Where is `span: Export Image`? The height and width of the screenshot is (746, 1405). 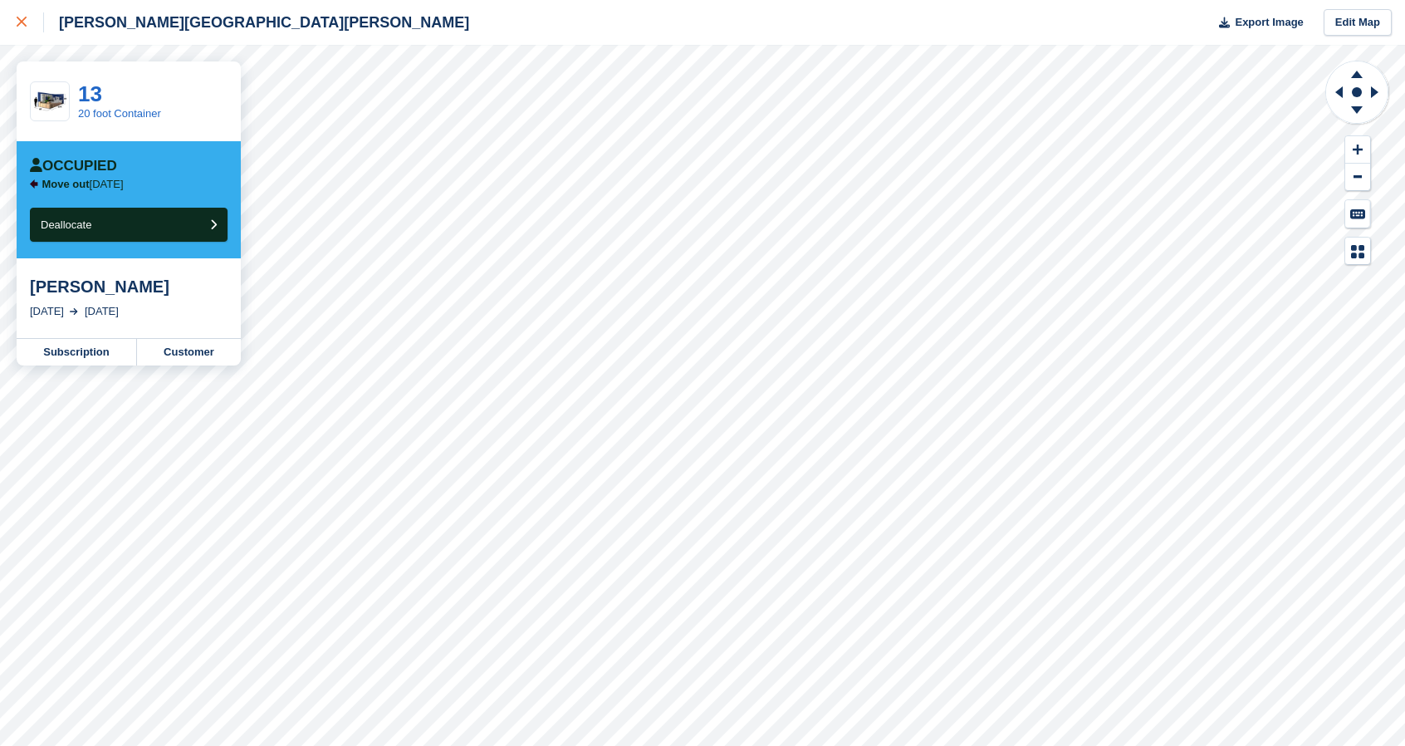
span: Export Image is located at coordinates (1269, 22).